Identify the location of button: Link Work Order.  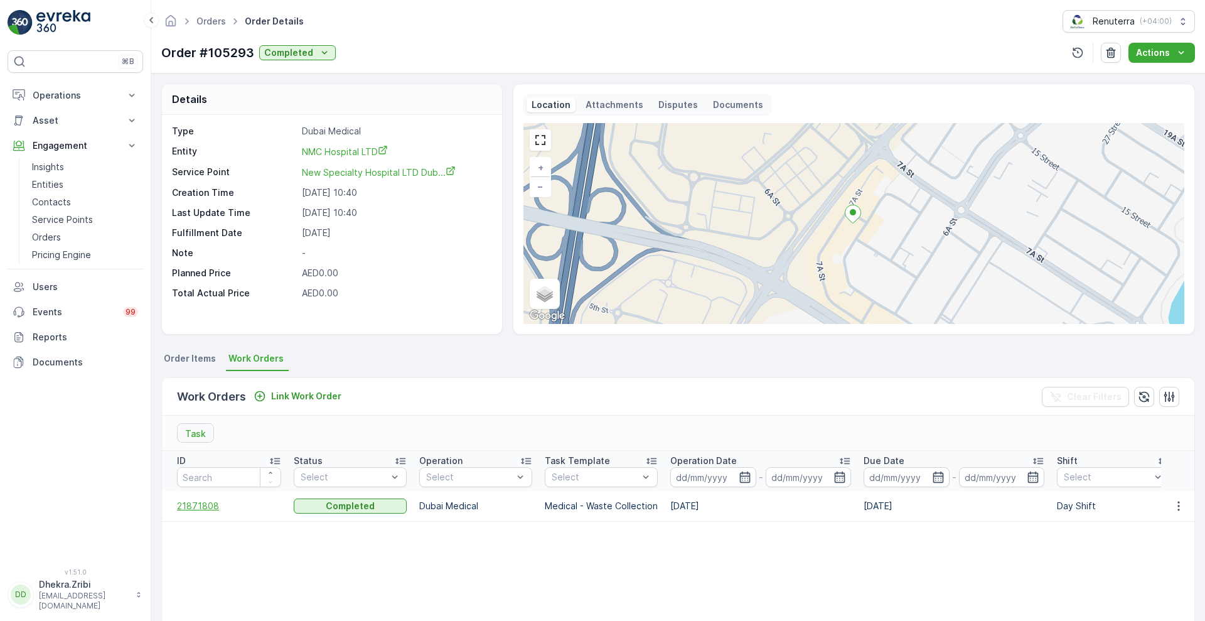
(298, 396).